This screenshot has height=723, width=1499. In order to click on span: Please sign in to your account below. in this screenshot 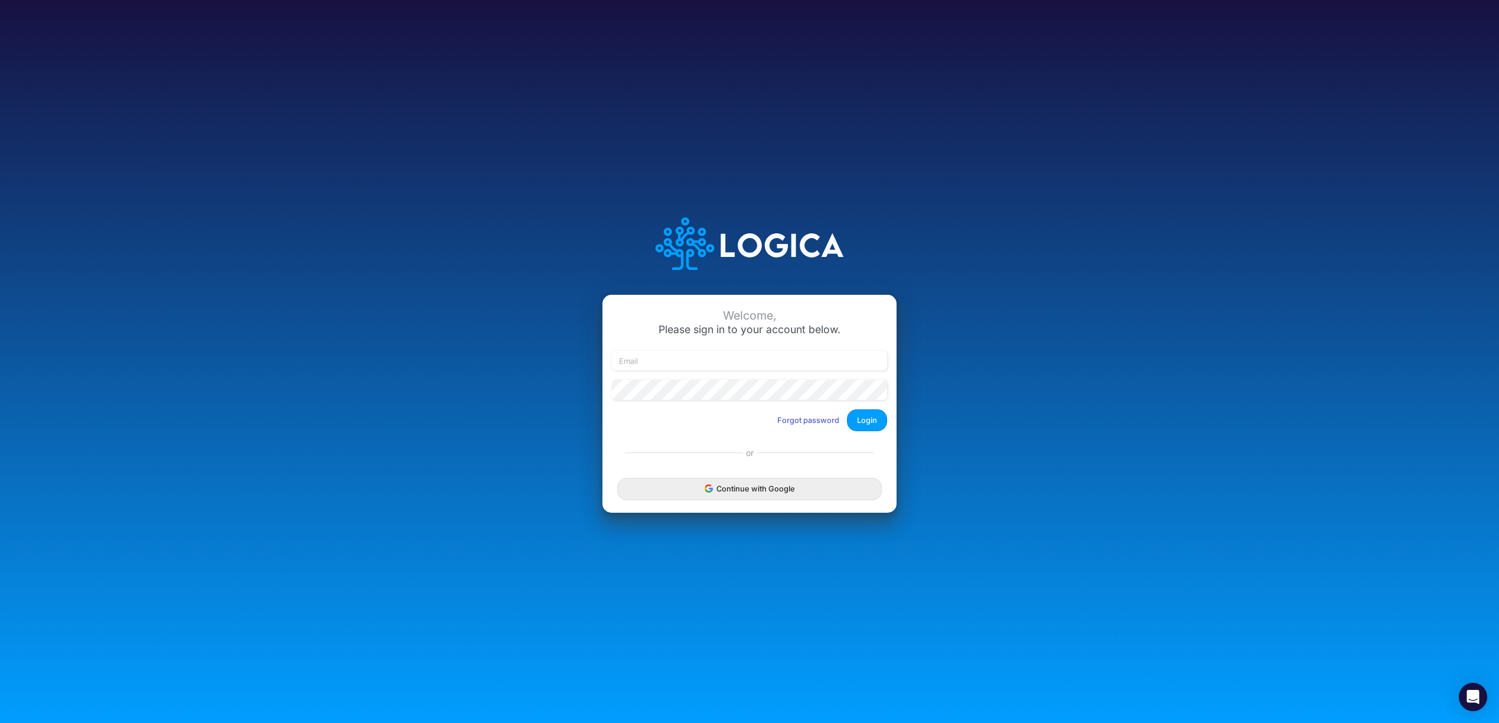, I will do `click(750, 329)`.